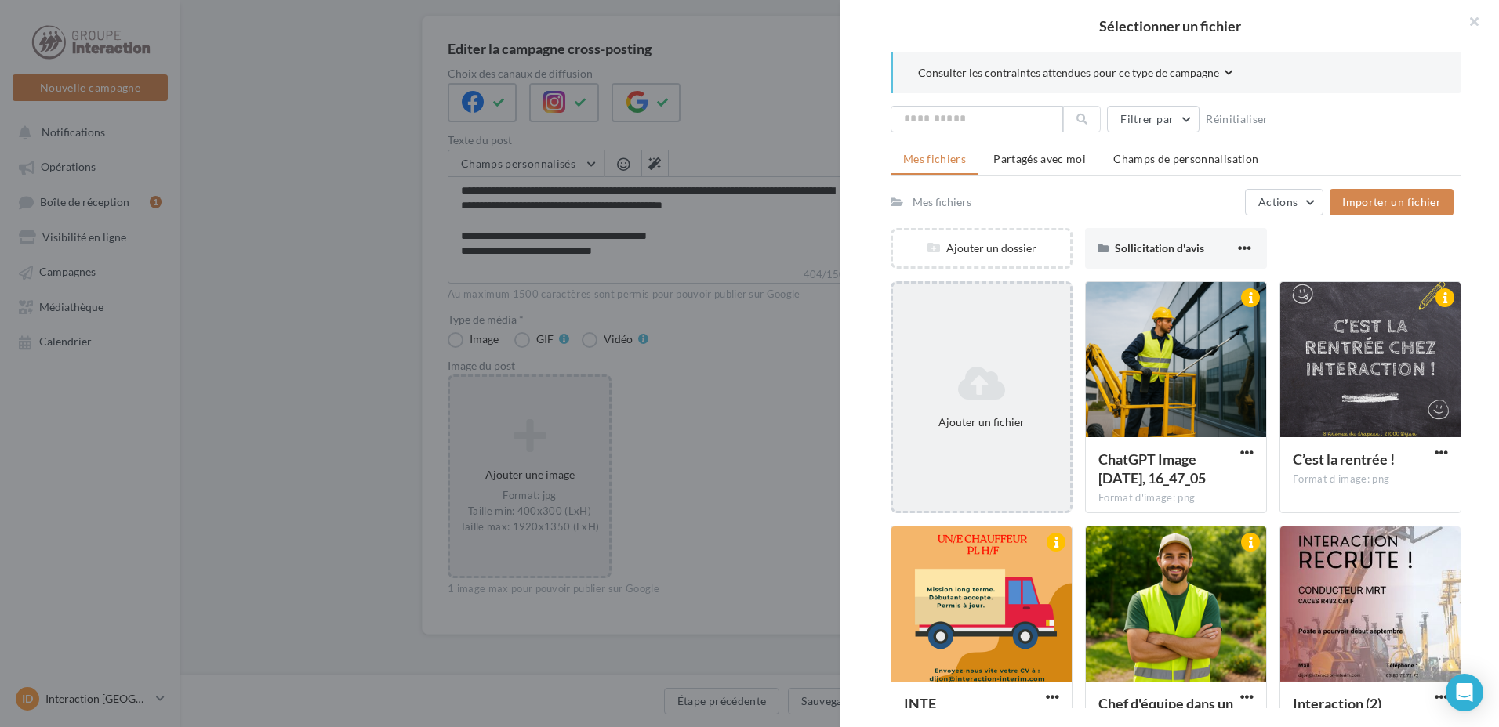 This screenshot has height=727, width=1499. I want to click on div: Open Intercom Messenger, so click(1464, 693).